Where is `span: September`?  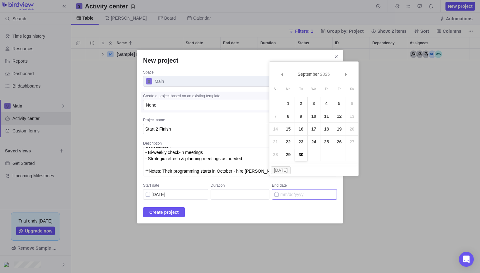 span: September is located at coordinates (308, 74).